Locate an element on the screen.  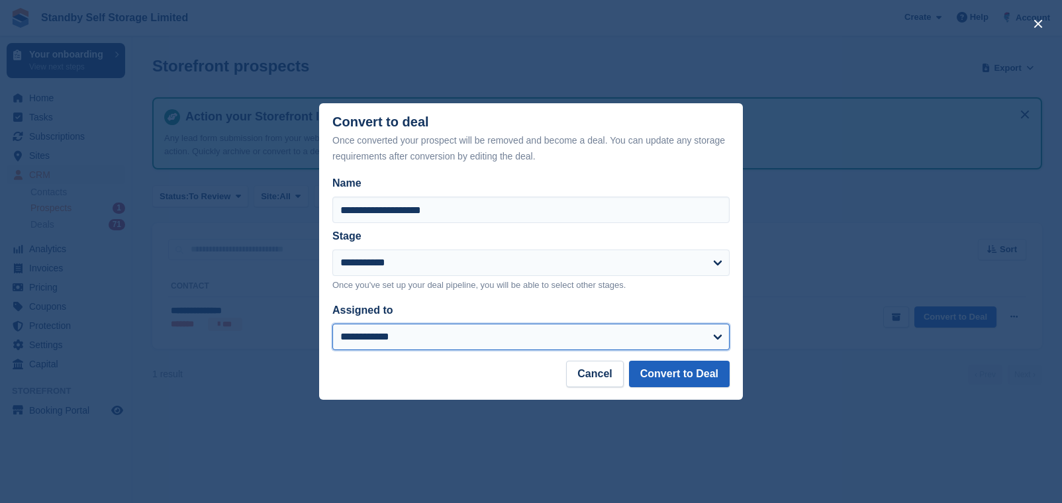
div: Convert to deal is located at coordinates (531, 139).